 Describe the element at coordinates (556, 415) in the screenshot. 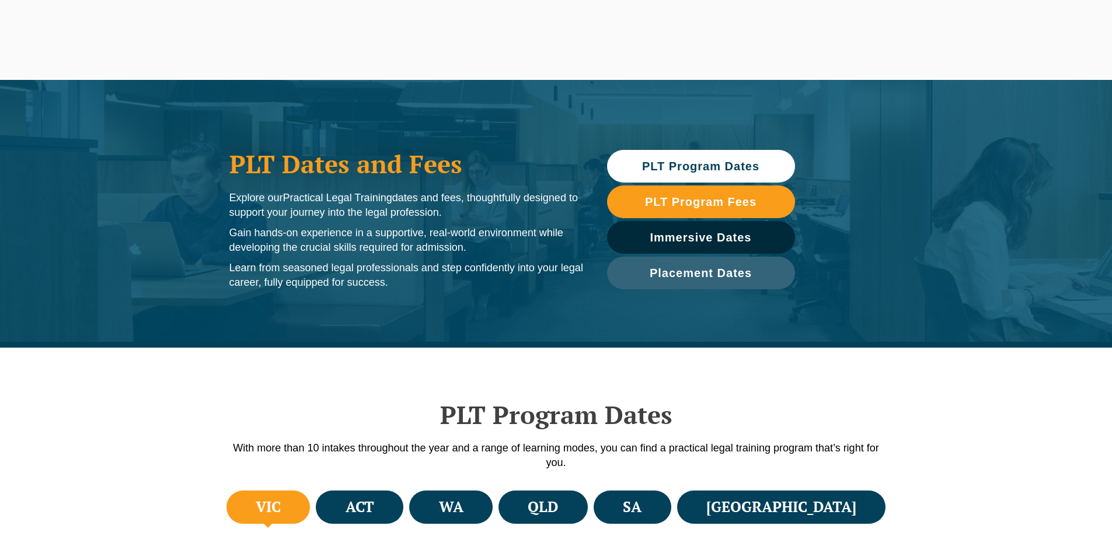

I see `h2: PLT Program Dates` at that location.